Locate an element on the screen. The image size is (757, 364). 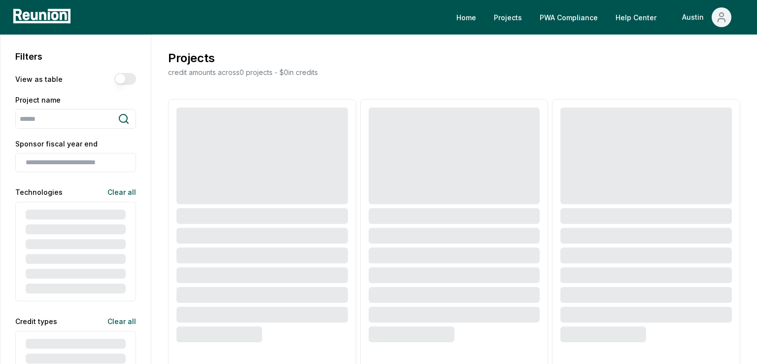
a: Projects is located at coordinates (508, 17).